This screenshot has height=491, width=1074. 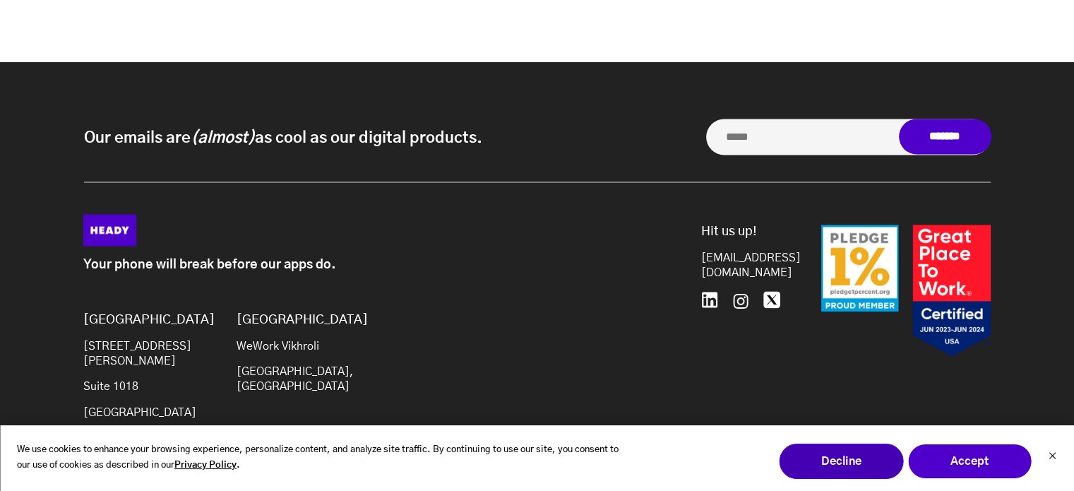 I want to click on button: Accept, so click(x=970, y=461).